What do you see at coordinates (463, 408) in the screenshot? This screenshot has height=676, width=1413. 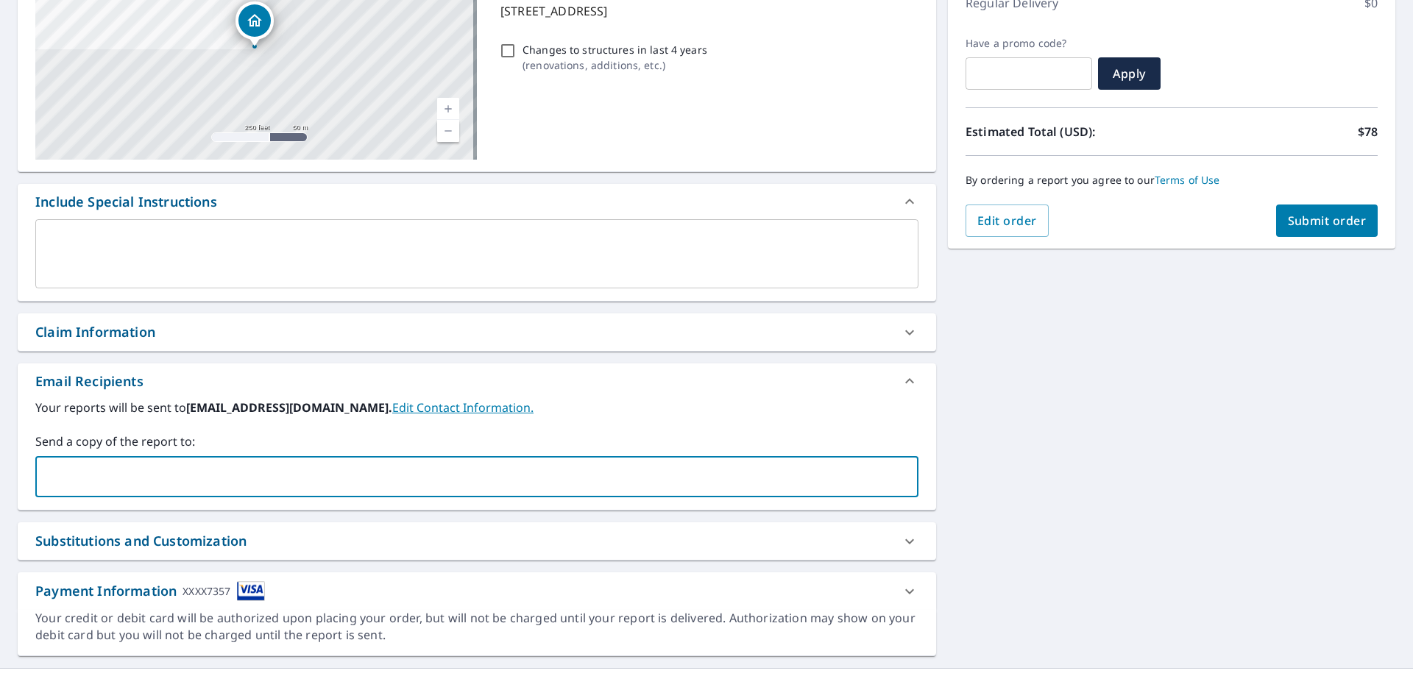 I see `a: EditContactInfo` at bounding box center [463, 408].